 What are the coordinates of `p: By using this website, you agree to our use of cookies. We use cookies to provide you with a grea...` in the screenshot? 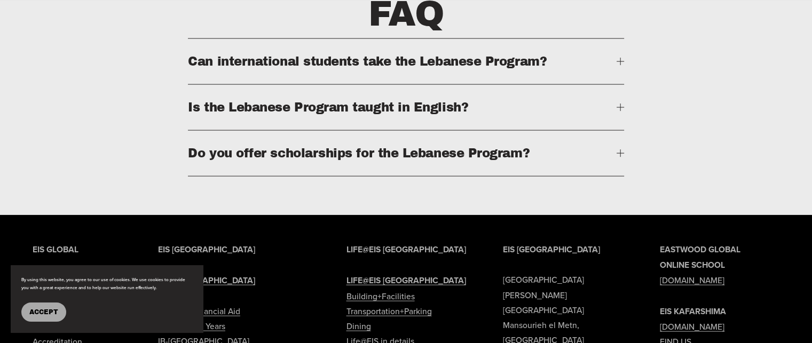 It's located at (107, 284).